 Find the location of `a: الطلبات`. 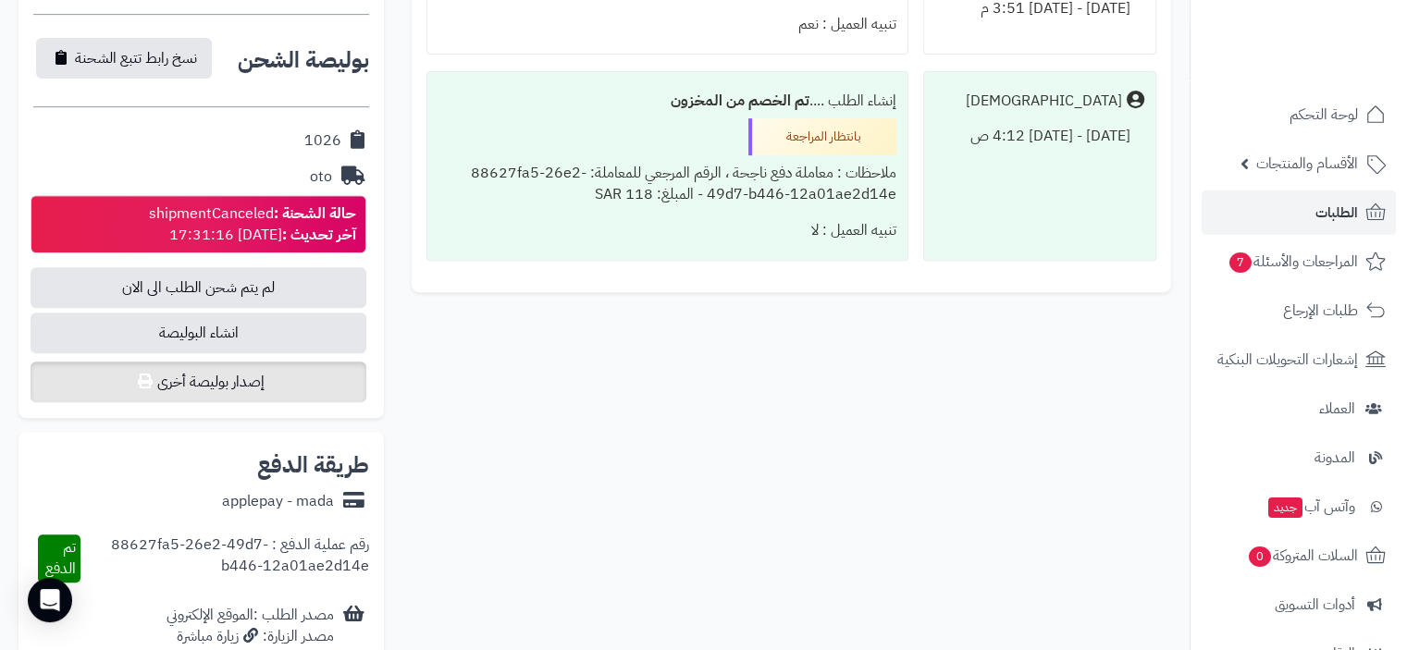

a: الطلبات is located at coordinates (1299, 213).